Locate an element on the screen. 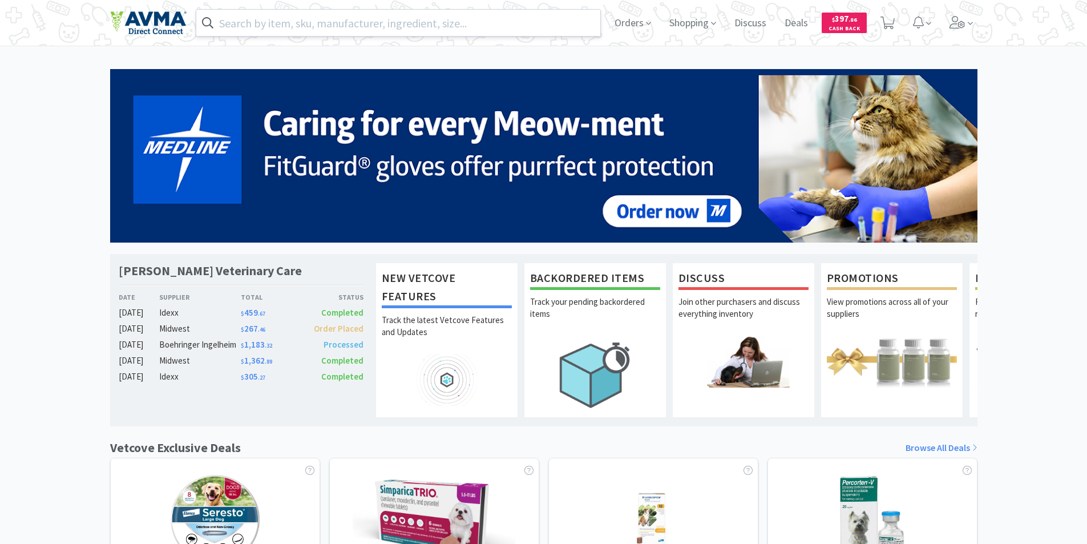 The height and width of the screenshot is (544, 1087). a: Deals is located at coordinates (796, 23).